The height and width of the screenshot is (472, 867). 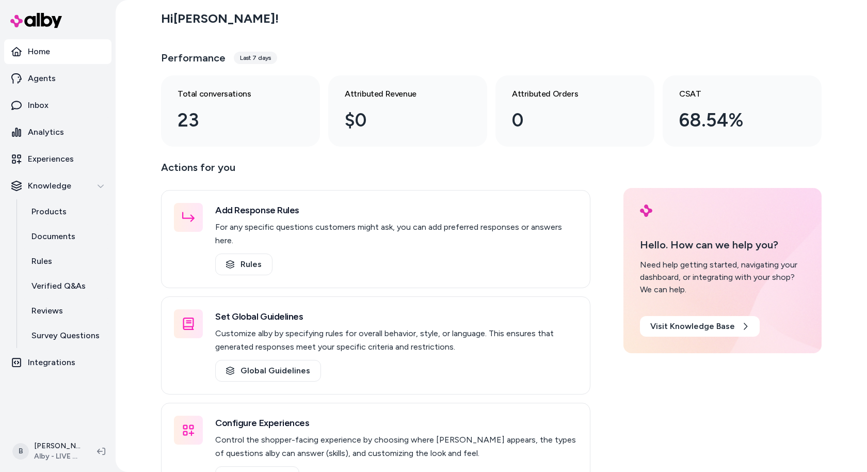 I want to click on a: Visit Knowledge Base, so click(x=700, y=326).